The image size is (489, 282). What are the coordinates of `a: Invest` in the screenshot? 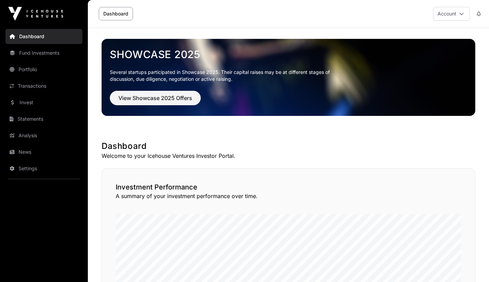 It's located at (44, 102).